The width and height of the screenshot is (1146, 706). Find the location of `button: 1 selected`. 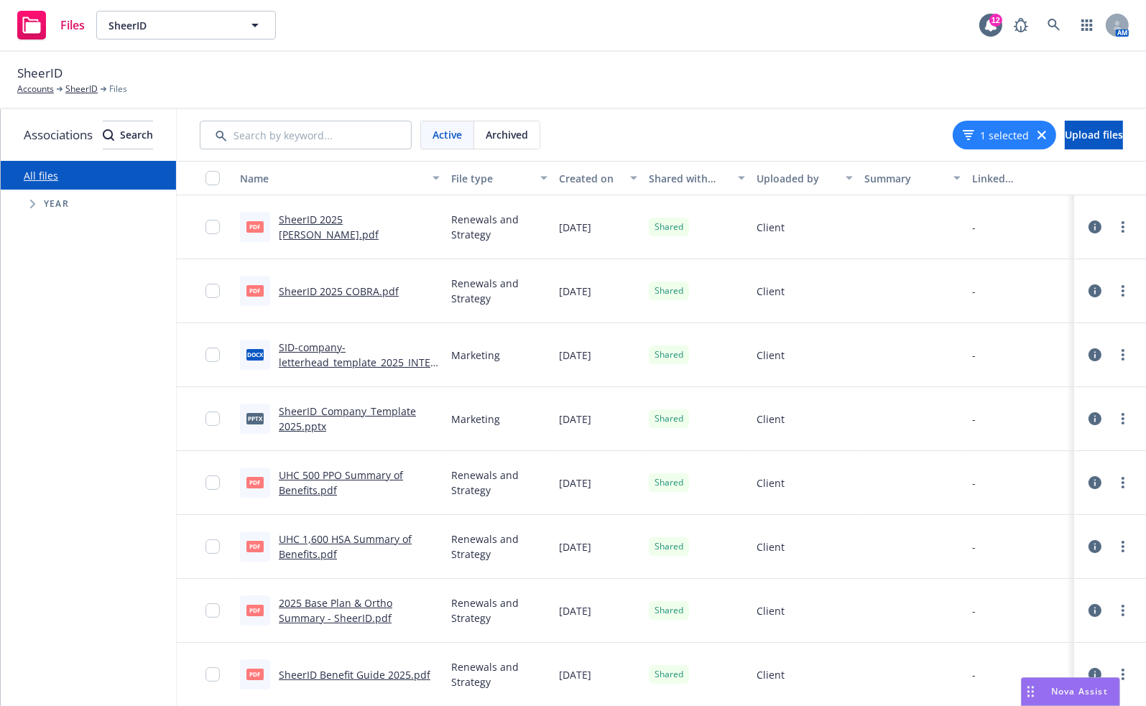

button: 1 selected is located at coordinates (996, 135).